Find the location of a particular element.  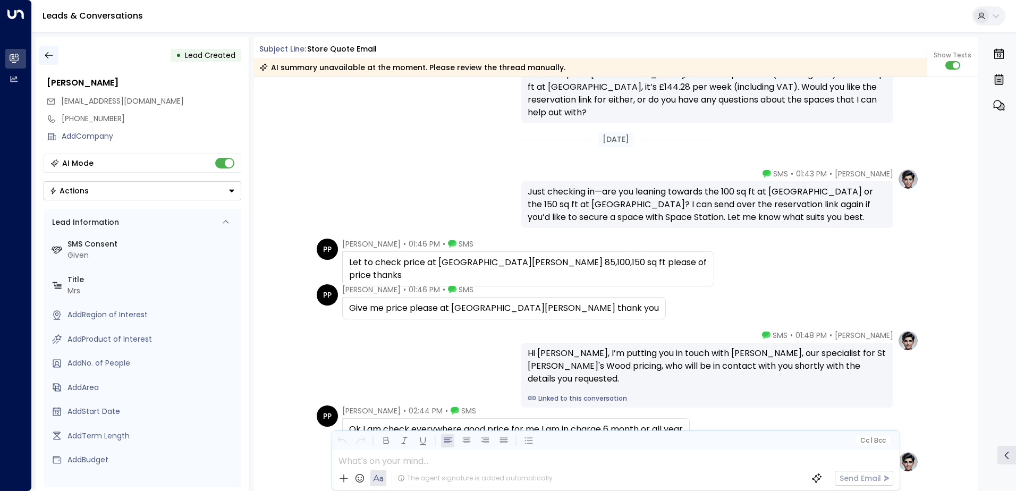

div: Ok I am check everywhere good price for me I am in charge 6 month or all year is located at coordinates (516, 430).